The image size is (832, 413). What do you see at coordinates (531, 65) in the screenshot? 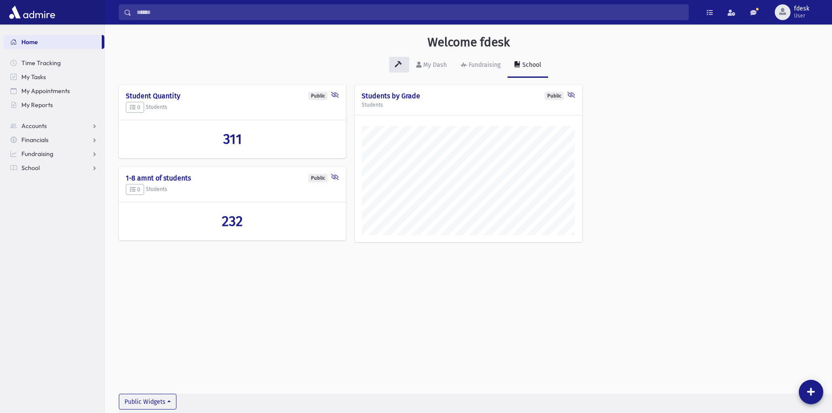
I see `div: School` at bounding box center [531, 65].